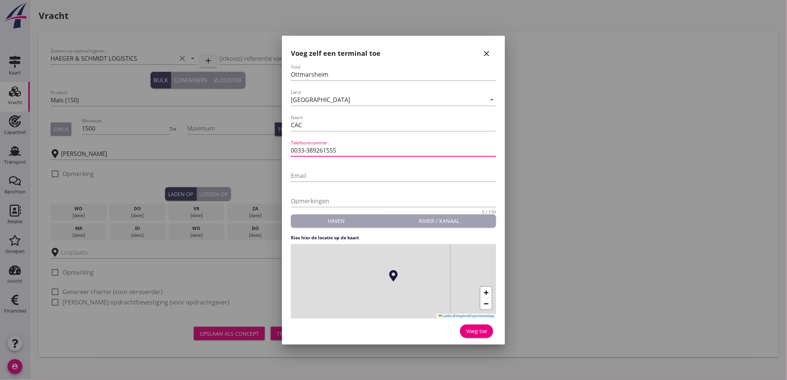 The width and height of the screenshot is (787, 380). What do you see at coordinates (462, 316) in the screenshot?
I see `a: Mapbox` at bounding box center [462, 316].